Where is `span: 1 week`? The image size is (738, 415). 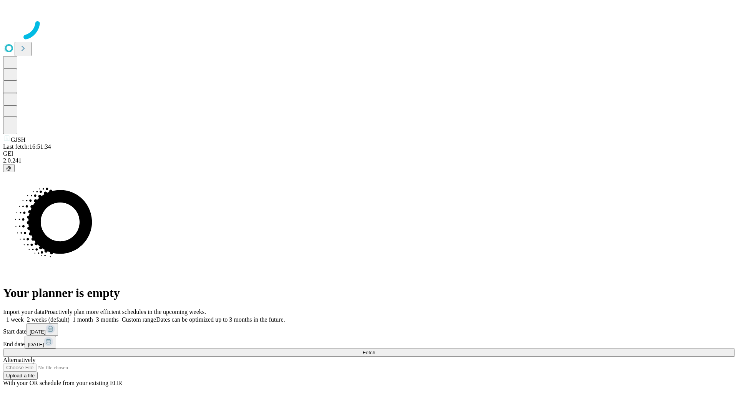
span: 1 week is located at coordinates (15, 319).